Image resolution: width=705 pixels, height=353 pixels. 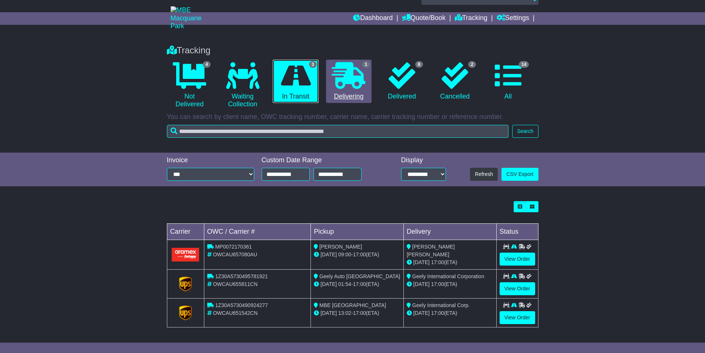 What do you see at coordinates (353, 50) in the screenshot?
I see `div: Tracking` at bounding box center [353, 50].